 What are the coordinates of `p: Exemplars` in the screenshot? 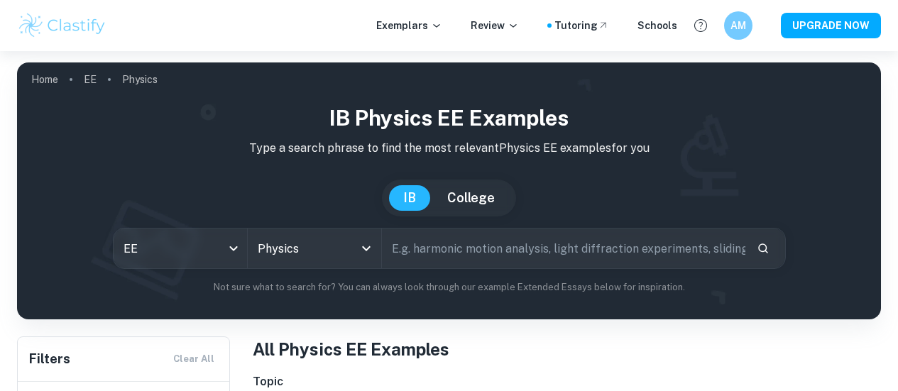 It's located at (409, 26).